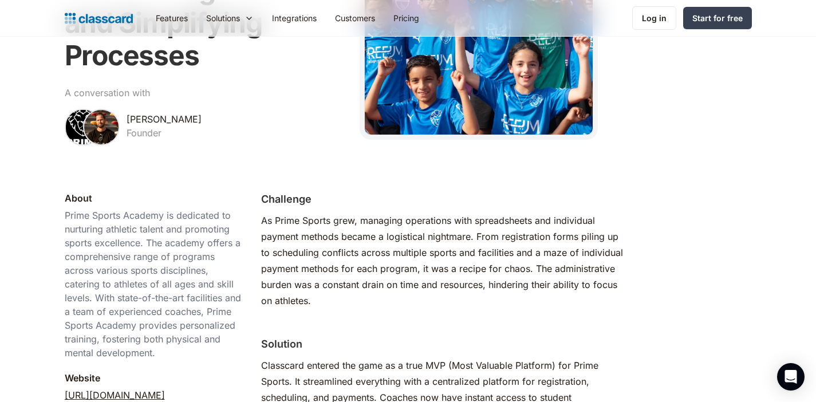 The image size is (816, 402). Describe the element at coordinates (153, 284) in the screenshot. I see `div: Prime Sports Academy is dedicated to nurturing athletic talent and promoting sports excellence. T...` at that location.